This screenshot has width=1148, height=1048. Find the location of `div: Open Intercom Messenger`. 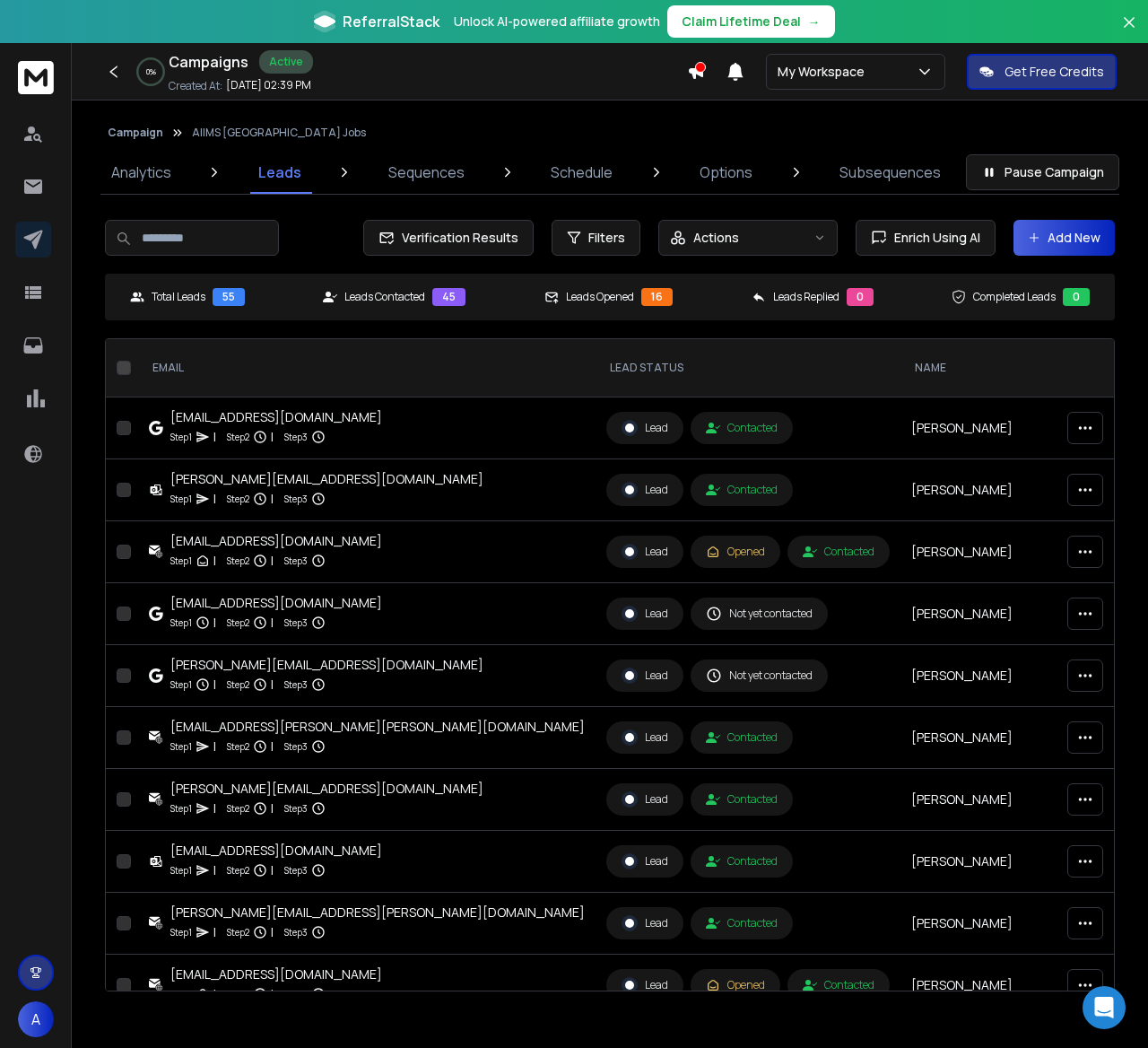

div: Open Intercom Messenger is located at coordinates (1105, 1008).